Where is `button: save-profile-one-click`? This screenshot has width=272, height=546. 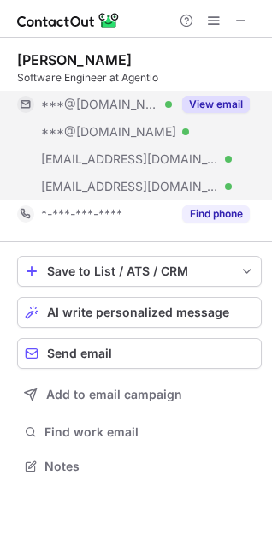
button: save-profile-one-click is located at coordinates (139, 271).